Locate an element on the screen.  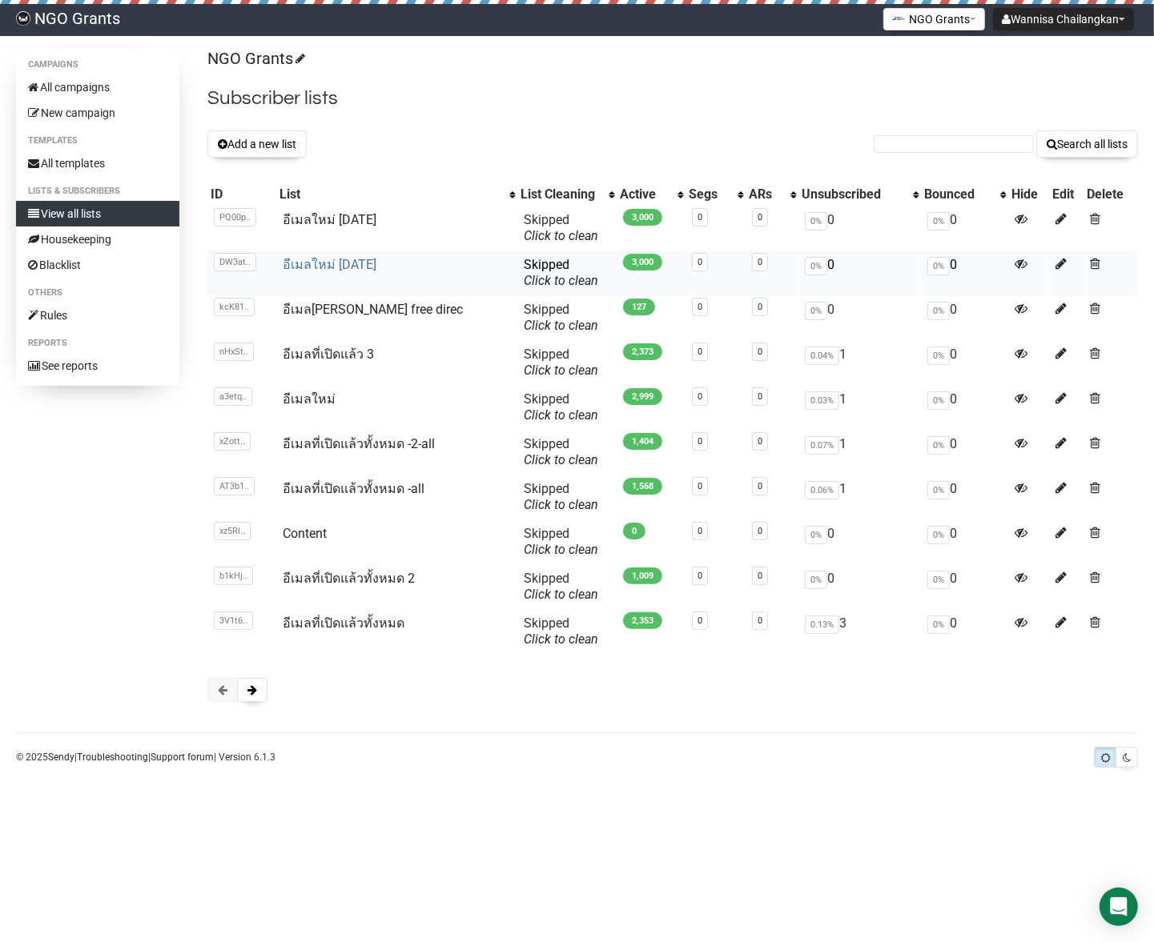
div: Open Intercom Messenger is located at coordinates (1119, 907).